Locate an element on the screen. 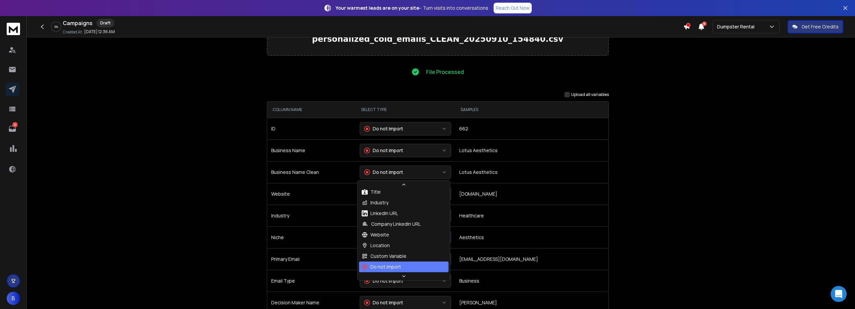 The width and height of the screenshot is (855, 309). label: Upload all variables is located at coordinates (590, 95).